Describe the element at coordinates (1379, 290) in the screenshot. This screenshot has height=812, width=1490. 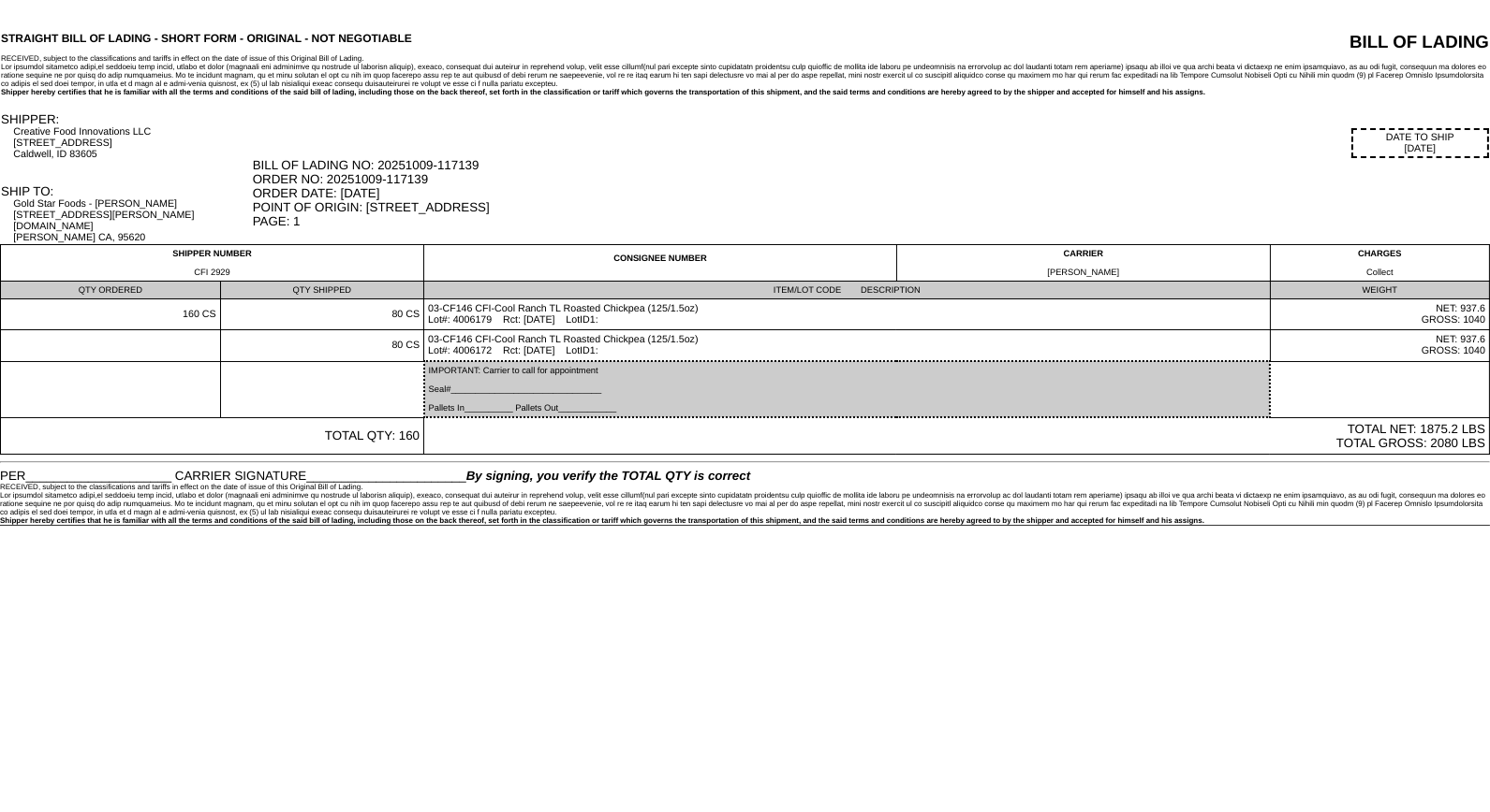
I see `td: WEIGHT` at that location.